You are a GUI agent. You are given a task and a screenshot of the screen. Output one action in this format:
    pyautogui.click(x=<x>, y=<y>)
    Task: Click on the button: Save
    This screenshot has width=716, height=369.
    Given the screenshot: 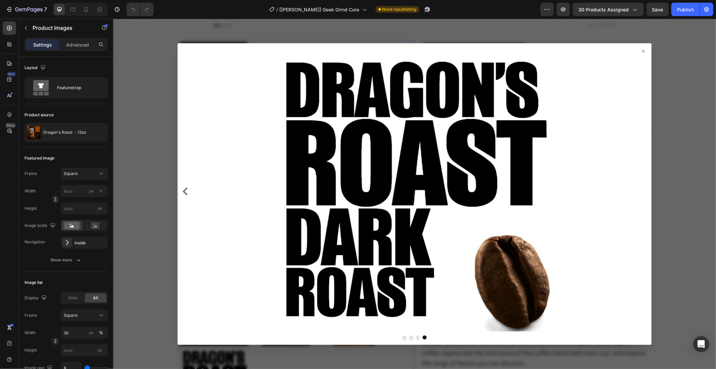 What is the action you would take?
    pyautogui.click(x=657, y=9)
    